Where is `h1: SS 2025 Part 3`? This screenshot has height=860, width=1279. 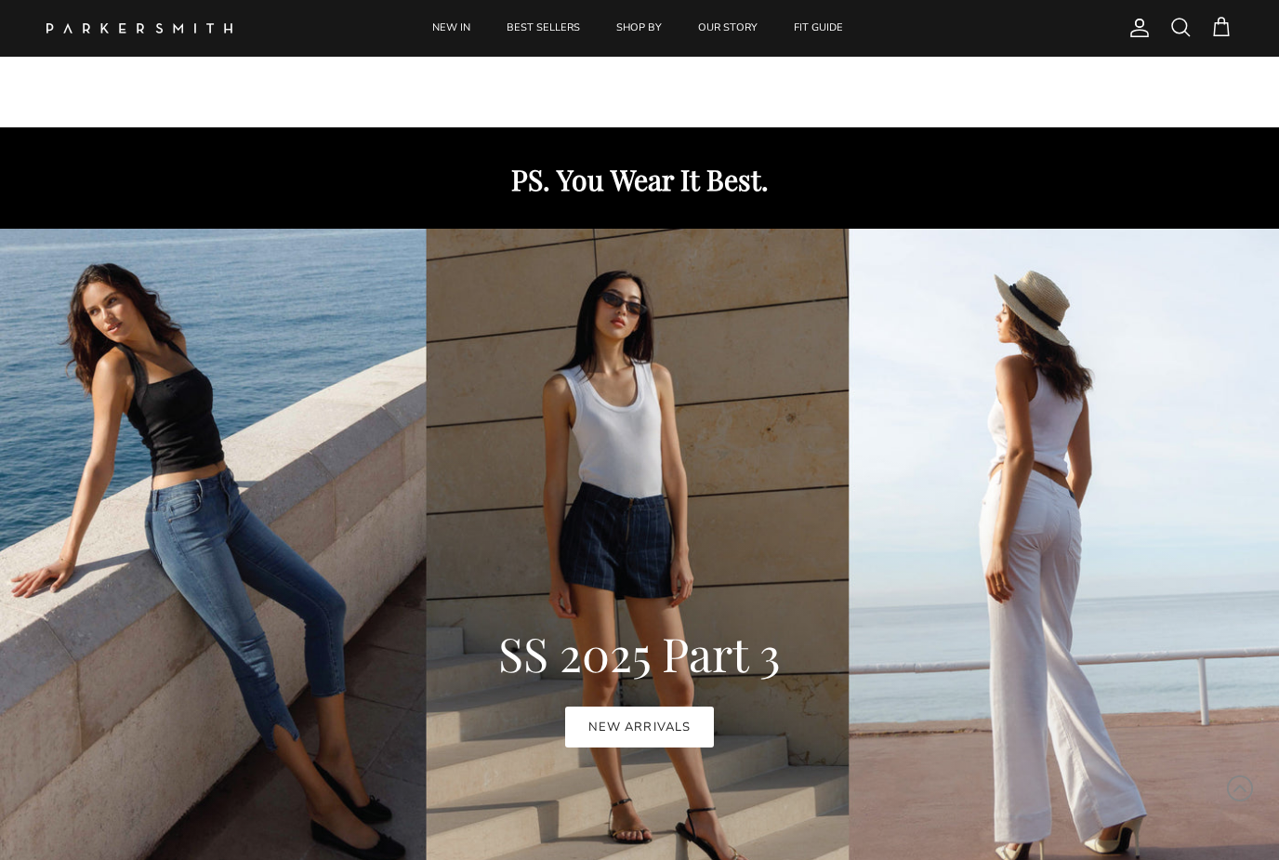
h1: SS 2025 Part 3 is located at coordinates (639, 652).